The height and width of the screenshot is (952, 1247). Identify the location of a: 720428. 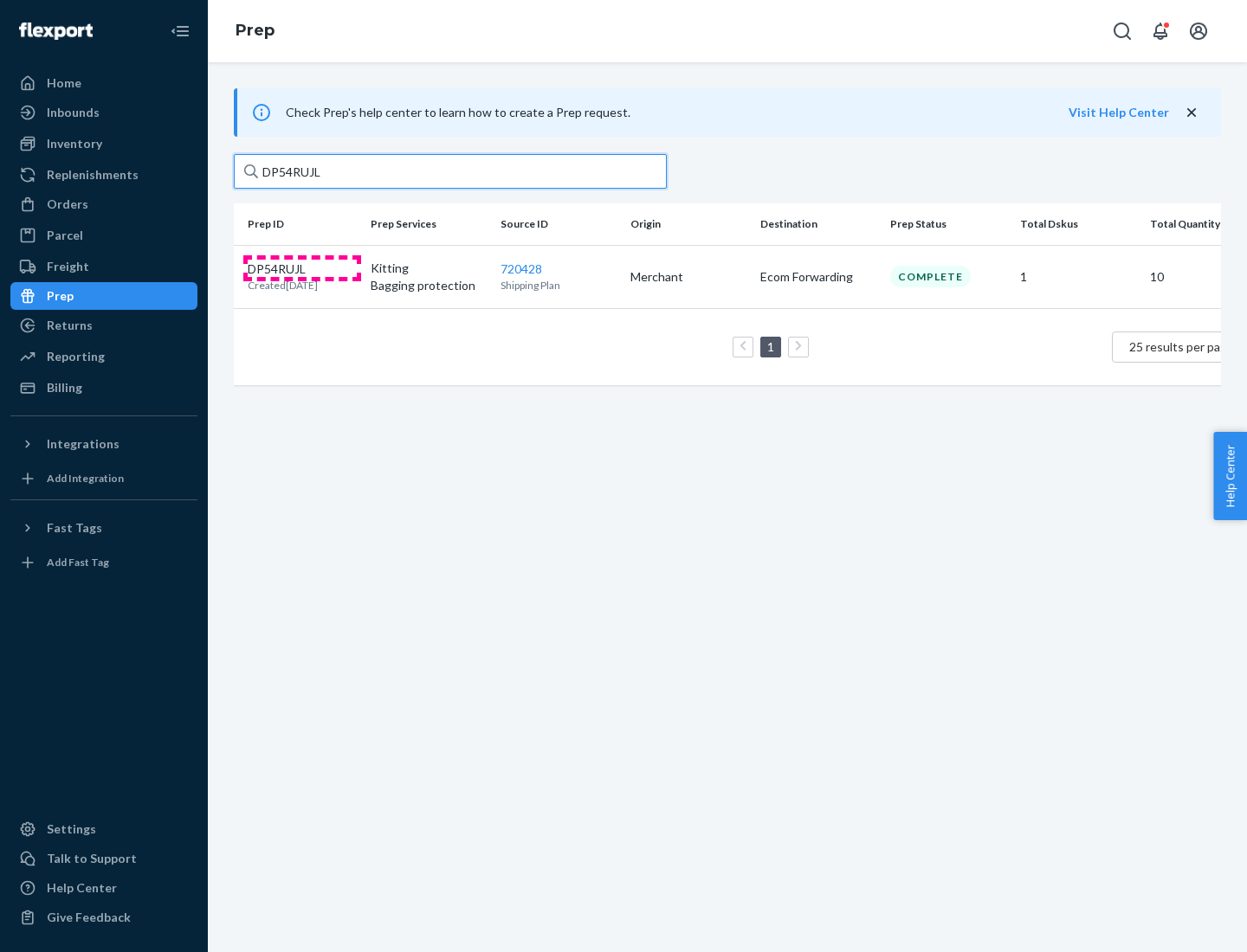
(521, 268).